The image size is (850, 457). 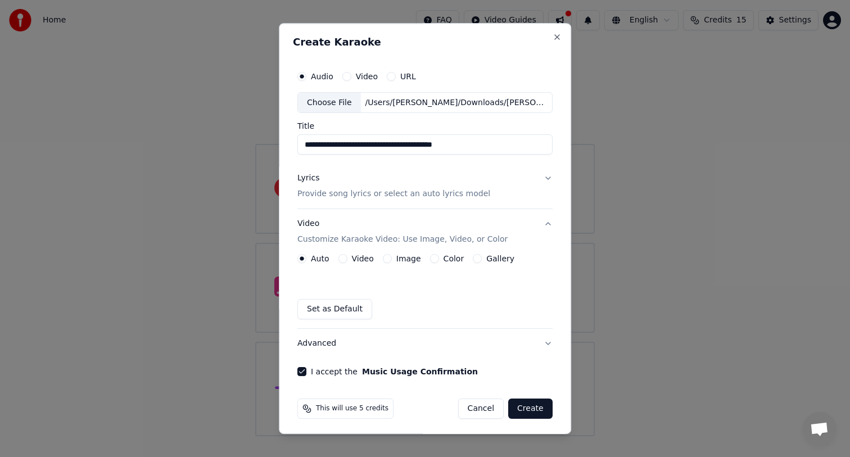 I want to click on label: URL, so click(x=408, y=76).